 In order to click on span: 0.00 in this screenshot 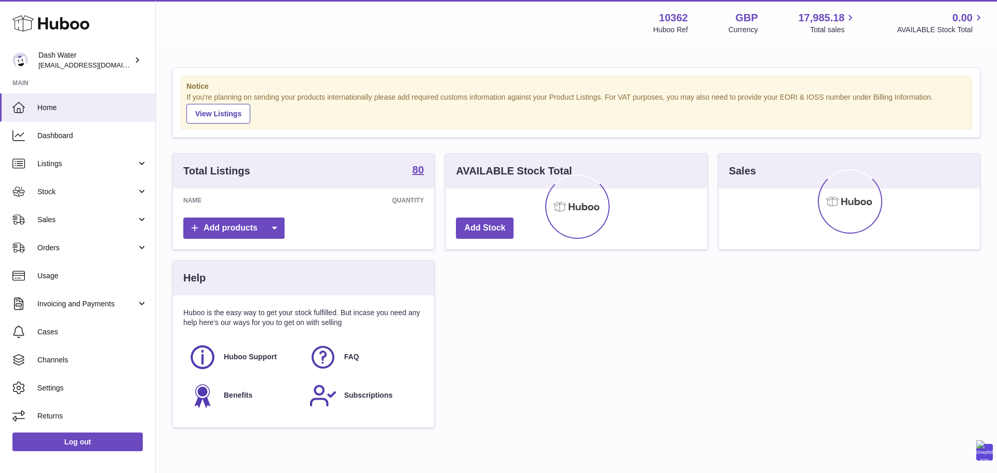, I will do `click(962, 18)`.